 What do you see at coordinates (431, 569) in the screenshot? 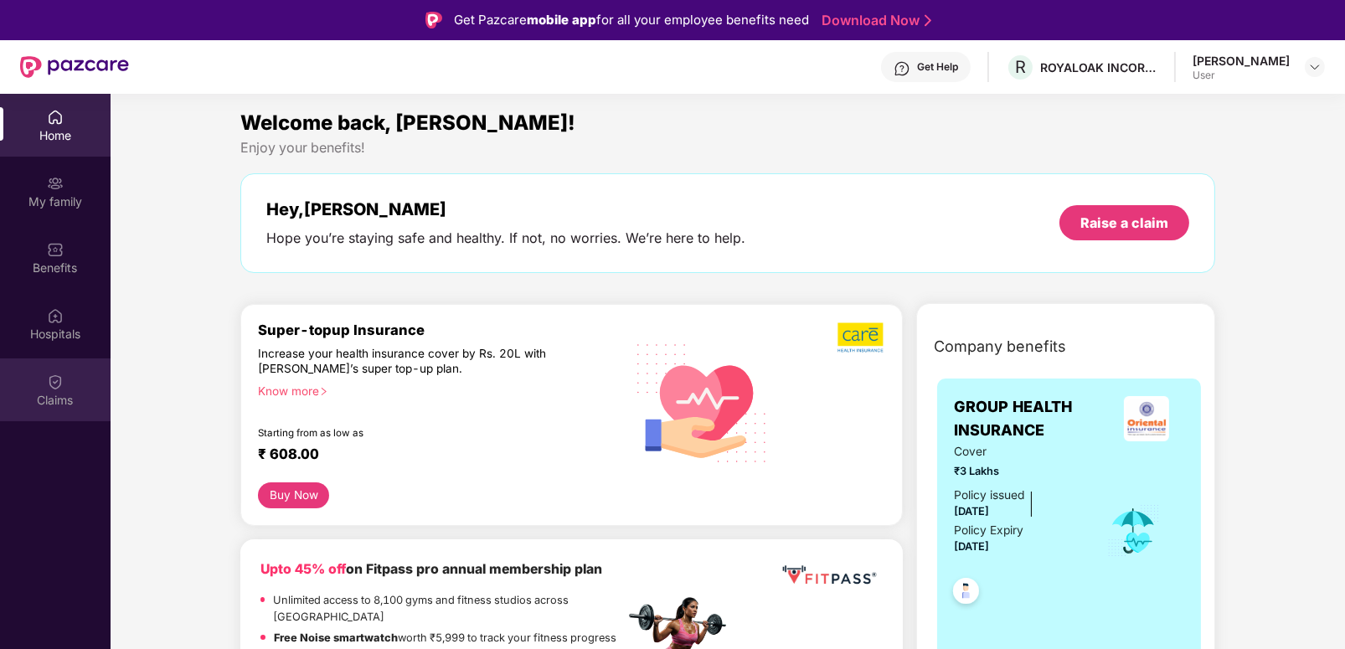
I see `b: on Fitpass pro annual membership plan` at bounding box center [431, 569].